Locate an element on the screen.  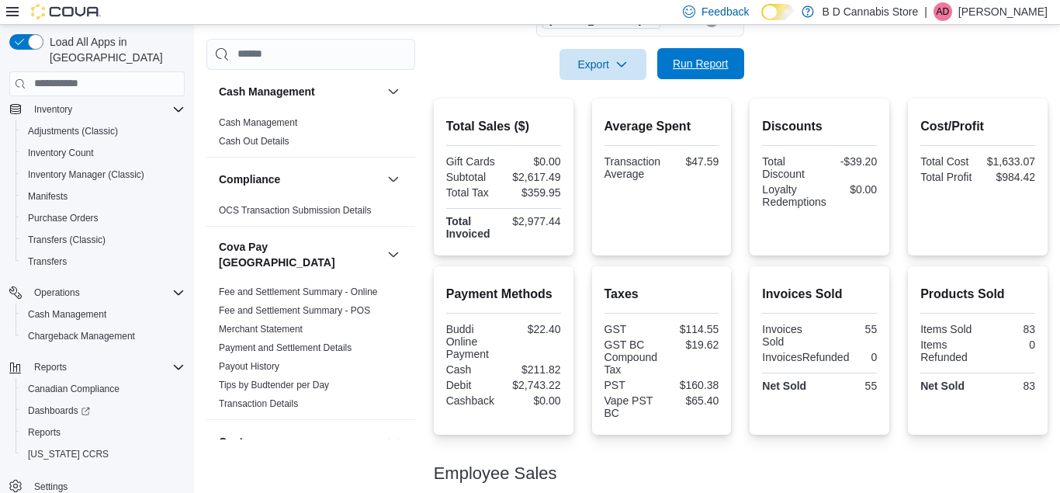
span: Feedback is located at coordinates (725, 12).